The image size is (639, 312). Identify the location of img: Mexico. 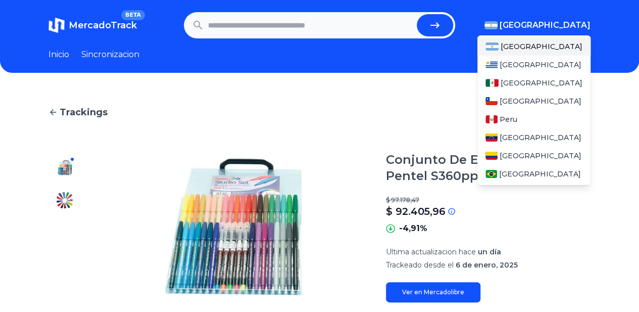
(492, 83).